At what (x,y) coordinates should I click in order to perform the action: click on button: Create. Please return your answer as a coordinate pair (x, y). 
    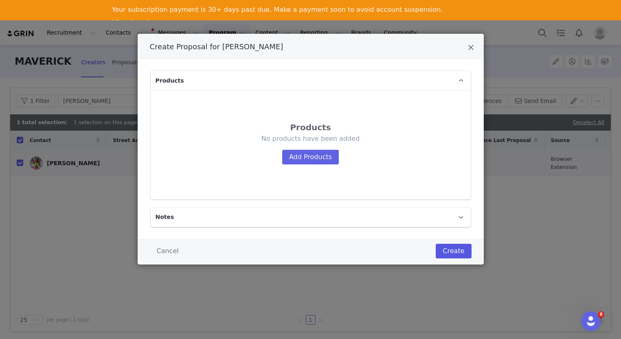
    Looking at the image, I should click on (453, 251).